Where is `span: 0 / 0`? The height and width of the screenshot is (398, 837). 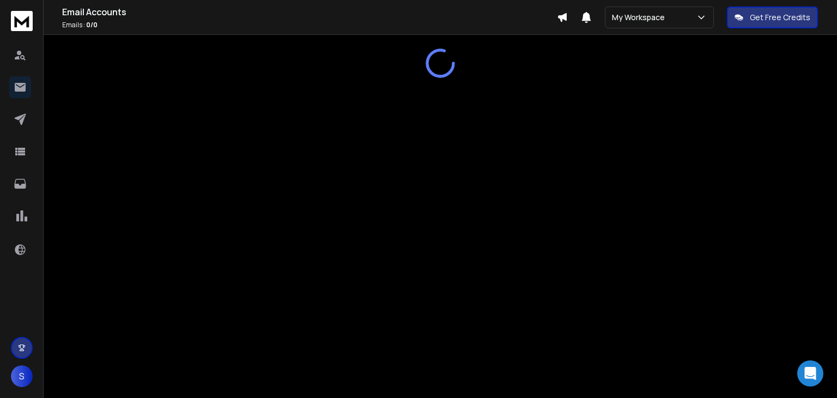 span: 0 / 0 is located at coordinates (92, 25).